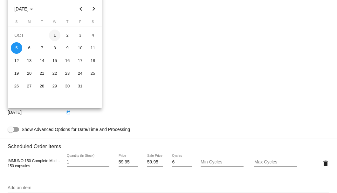 The height and width of the screenshot is (193, 337). I want to click on div: 24, so click(80, 73).